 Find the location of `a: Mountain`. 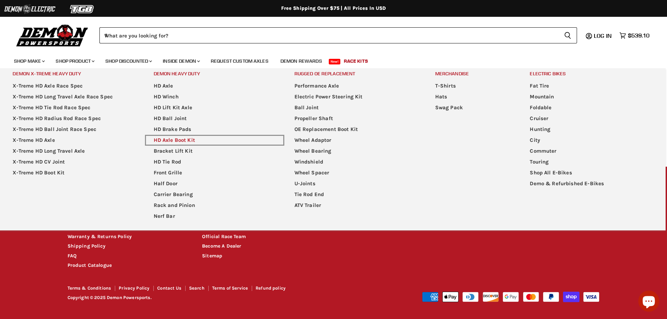

a: Mountain is located at coordinates (590, 97).